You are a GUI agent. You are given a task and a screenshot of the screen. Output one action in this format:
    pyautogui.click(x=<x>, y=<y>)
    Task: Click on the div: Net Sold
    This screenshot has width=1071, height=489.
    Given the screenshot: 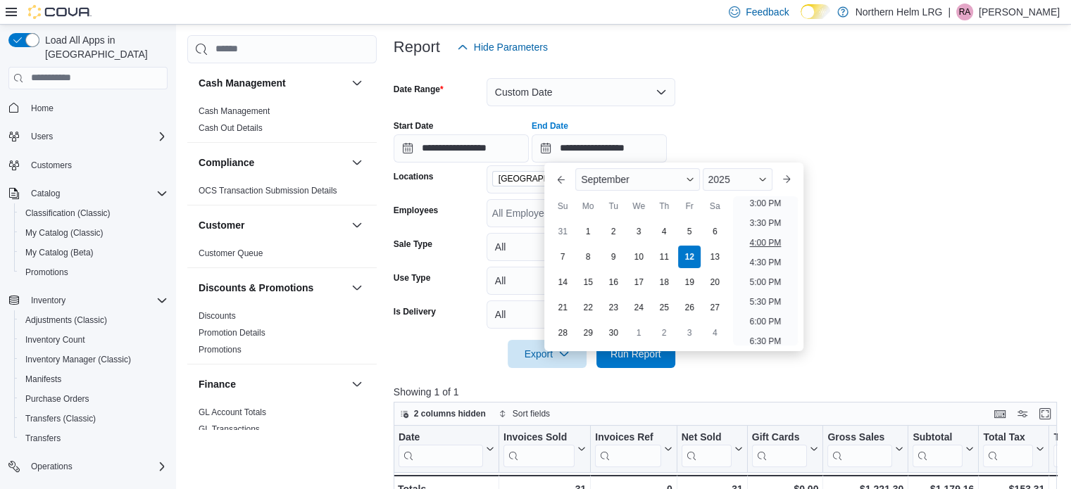 What is the action you would take?
    pyautogui.click(x=706, y=437)
    